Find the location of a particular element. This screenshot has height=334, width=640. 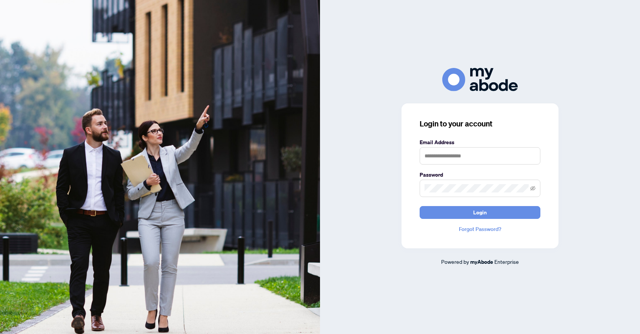

span: Powered by is located at coordinates (455, 262).